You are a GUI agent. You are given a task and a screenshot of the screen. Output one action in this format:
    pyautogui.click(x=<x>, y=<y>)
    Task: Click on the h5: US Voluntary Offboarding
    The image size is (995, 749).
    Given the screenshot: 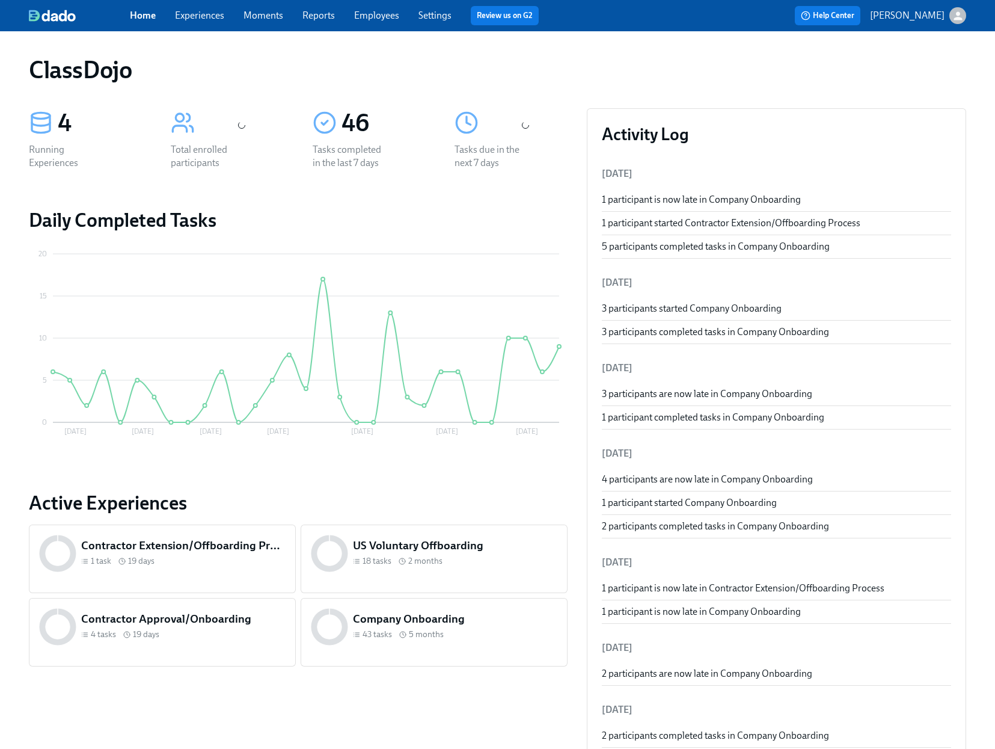 What is the action you would take?
    pyautogui.click(x=455, y=545)
    